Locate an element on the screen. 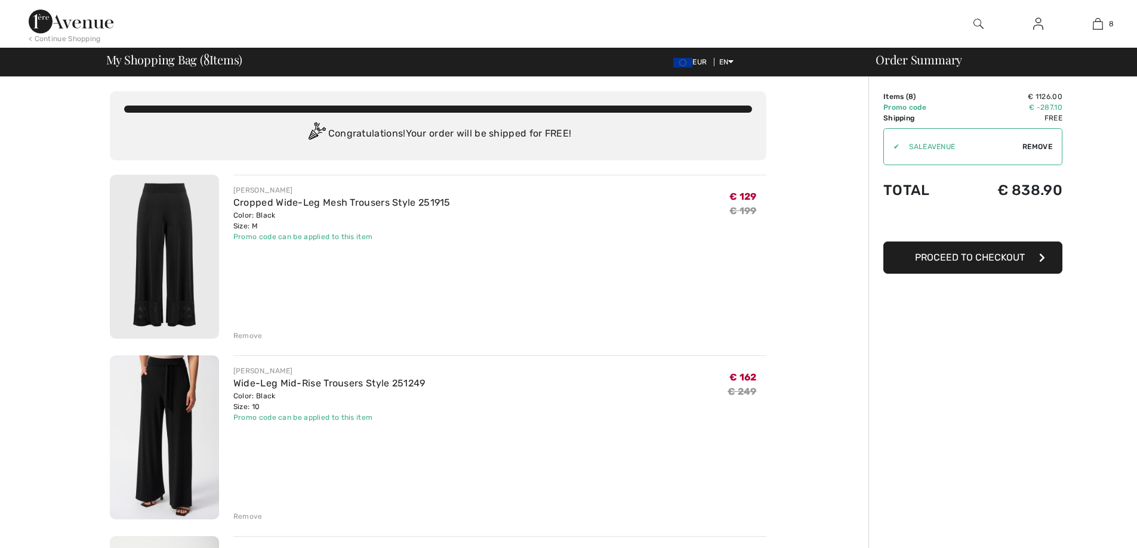  a: Cropped Wide-Leg Mesh Trousers Style 251915 is located at coordinates (342, 202).